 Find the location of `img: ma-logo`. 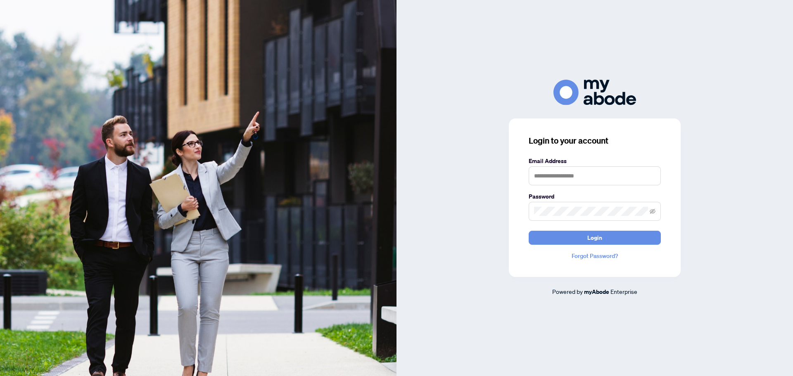

img: ma-logo is located at coordinates (595, 92).